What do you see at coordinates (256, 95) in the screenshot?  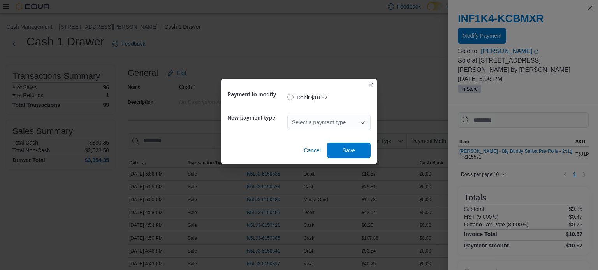 I see `h5: Payment to modify` at bounding box center [256, 95].